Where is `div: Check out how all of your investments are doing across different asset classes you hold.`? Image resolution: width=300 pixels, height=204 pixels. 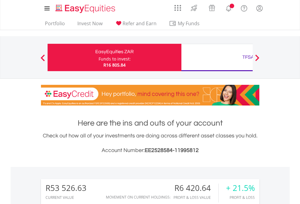
div: Check out how all of your investments are doing across different asset classes you hold. is located at coordinates (150, 143).